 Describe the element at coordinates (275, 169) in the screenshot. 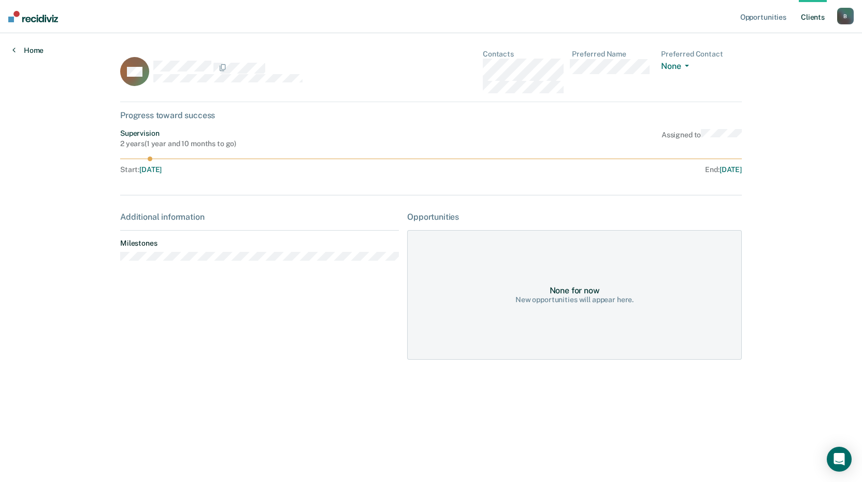

I see `div: Start :` at that location.